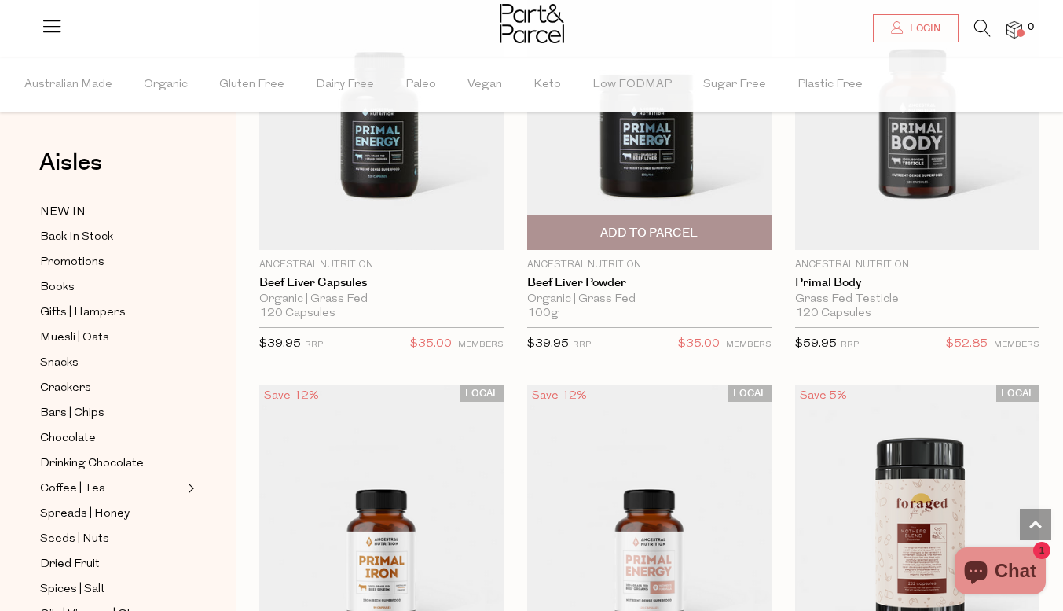  What do you see at coordinates (112, 287) in the screenshot?
I see `a: Books` at bounding box center [112, 287].